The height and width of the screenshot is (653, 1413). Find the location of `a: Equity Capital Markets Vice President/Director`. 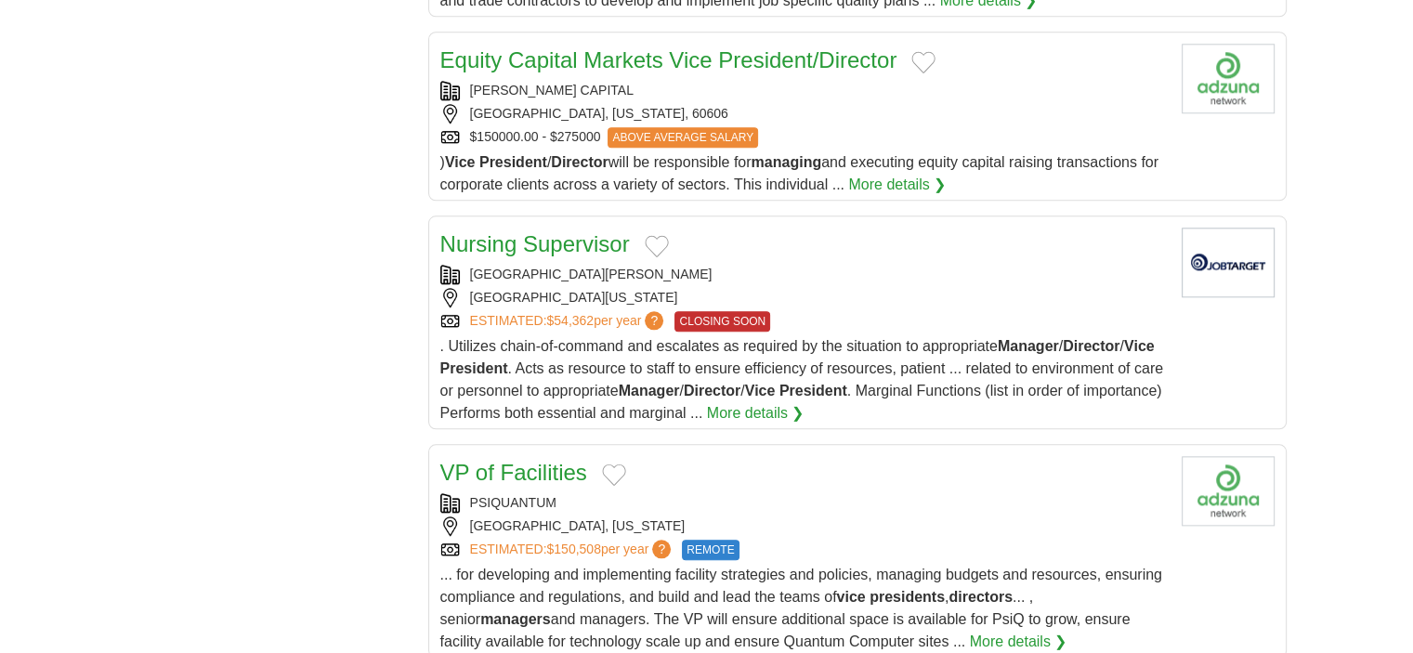

a: Equity Capital Markets Vice President/Director is located at coordinates (669, 59).